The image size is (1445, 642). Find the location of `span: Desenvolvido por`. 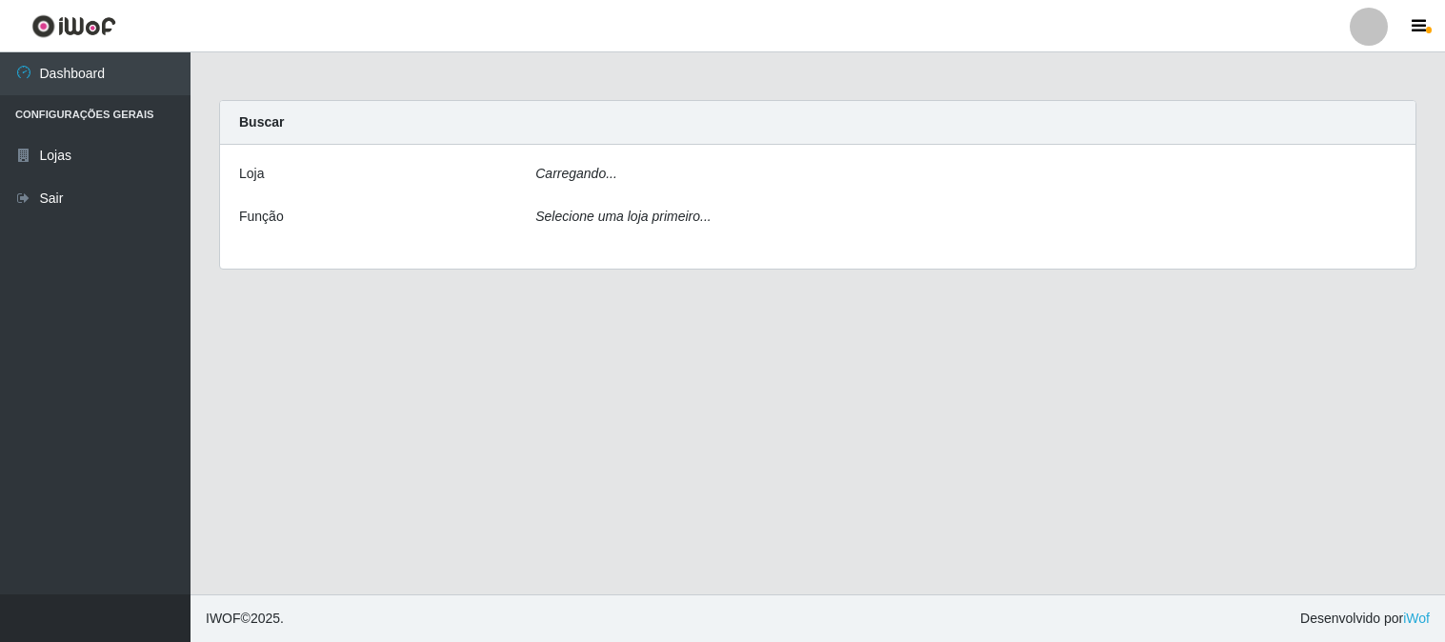

span: Desenvolvido por is located at coordinates (1365, 618).